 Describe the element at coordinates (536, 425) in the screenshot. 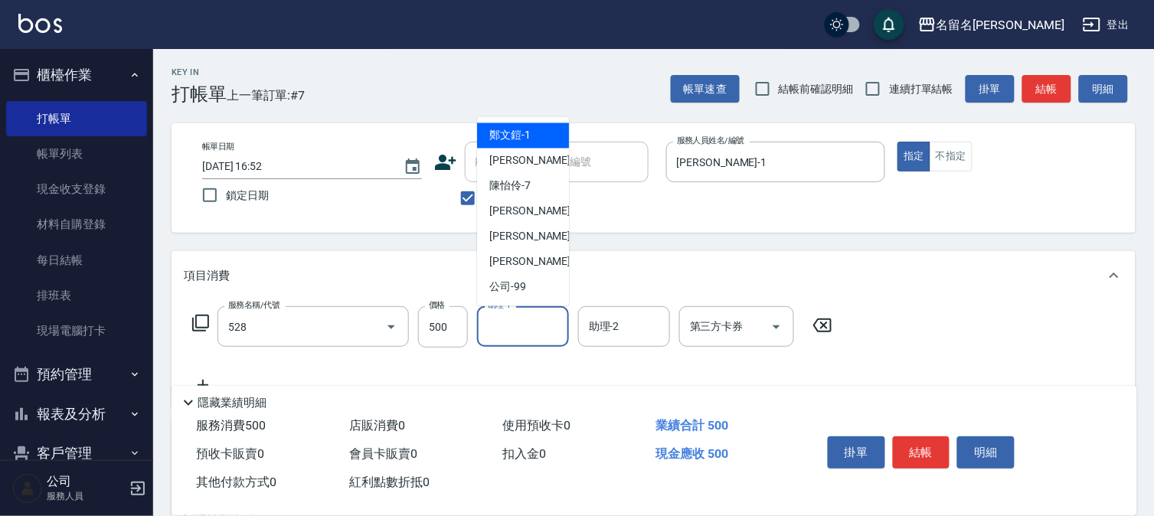

I see `span: 使用預收卡 0` at that location.